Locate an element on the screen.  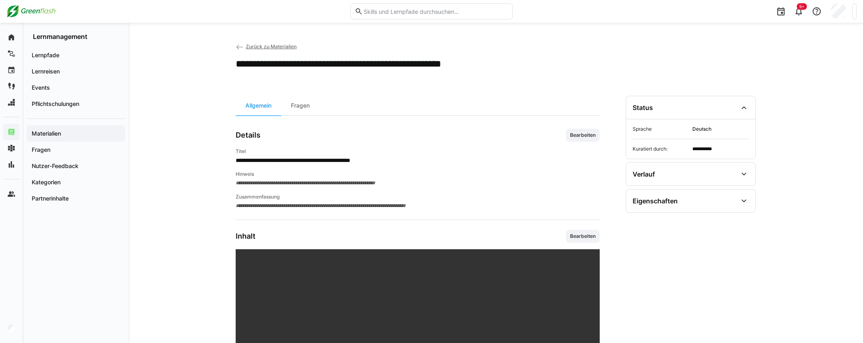
h4: Zusammenfassung is located at coordinates (418, 197).